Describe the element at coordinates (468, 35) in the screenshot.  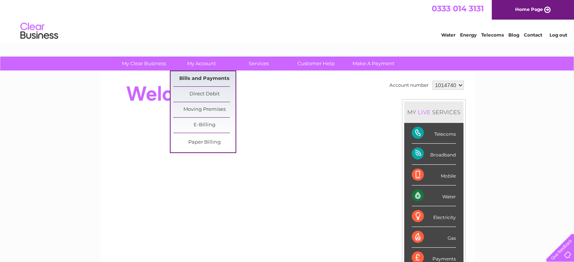
I see `a: Energy` at that location.